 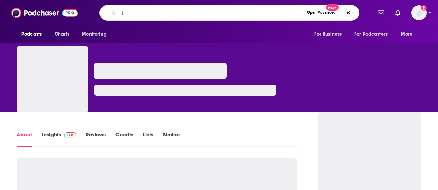 What do you see at coordinates (321, 13) in the screenshot?
I see `button: Open AdvancedNew` at bounding box center [321, 13].